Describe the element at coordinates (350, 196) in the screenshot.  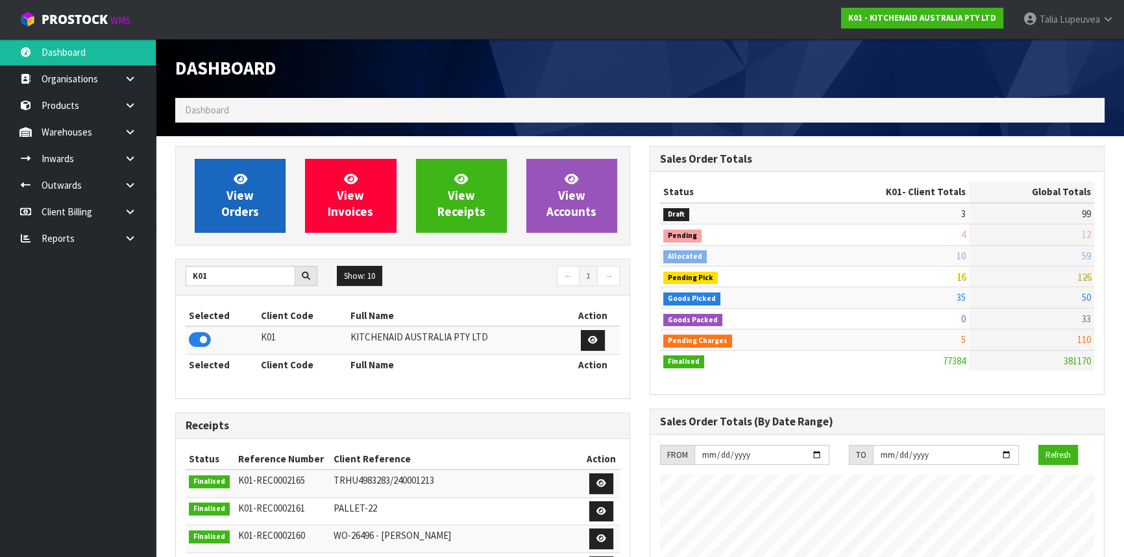
I see `a: ViewInvoices` at that location.